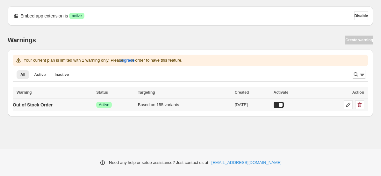 This screenshot has height=176, width=381. I want to click on span: Warning, so click(24, 93).